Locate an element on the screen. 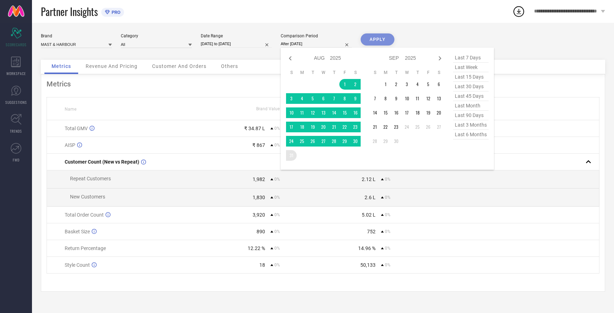  td: Sun Aug 24 2025 is located at coordinates (291, 141).